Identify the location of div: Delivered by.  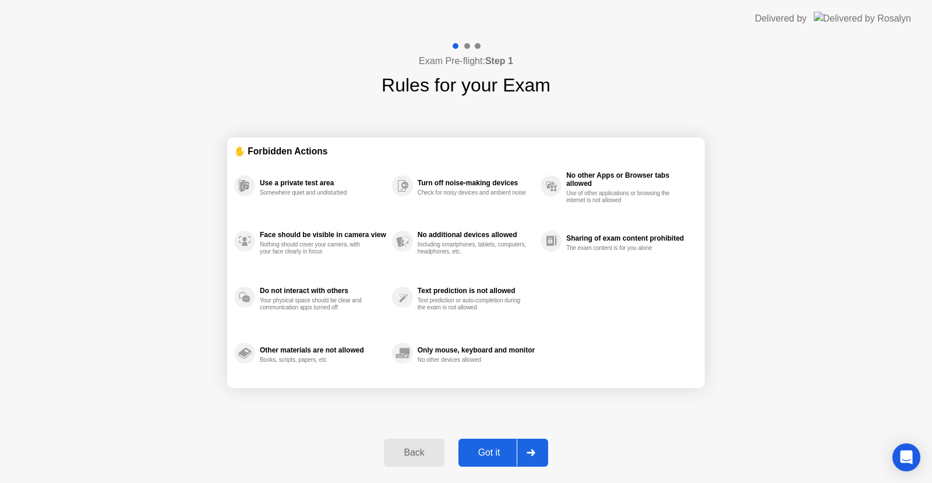
(780, 19).